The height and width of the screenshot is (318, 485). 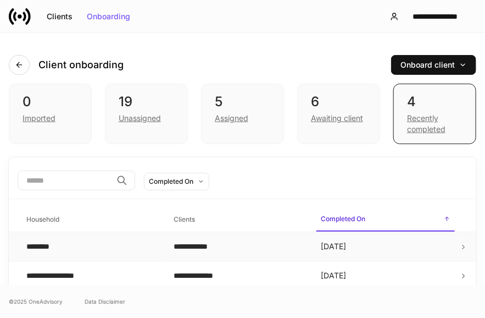 What do you see at coordinates (242, 114) in the screenshot?
I see `div: 5Assigned` at bounding box center [242, 114].